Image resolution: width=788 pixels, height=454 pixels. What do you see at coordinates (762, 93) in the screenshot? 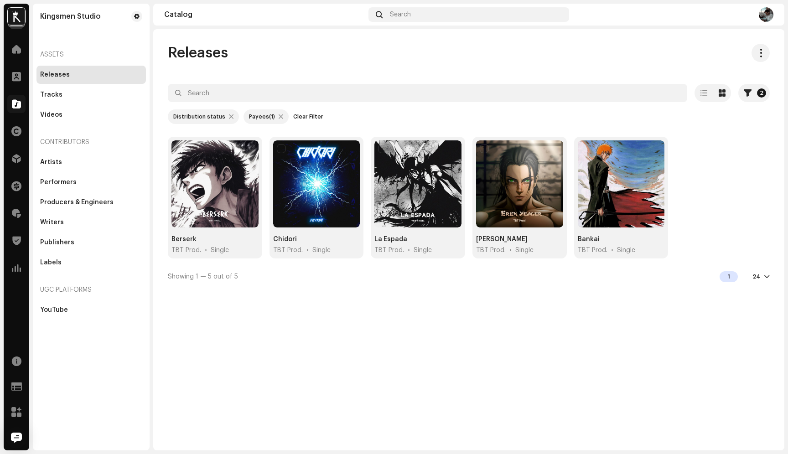
I see `p-badge: 2` at bounding box center [762, 93].